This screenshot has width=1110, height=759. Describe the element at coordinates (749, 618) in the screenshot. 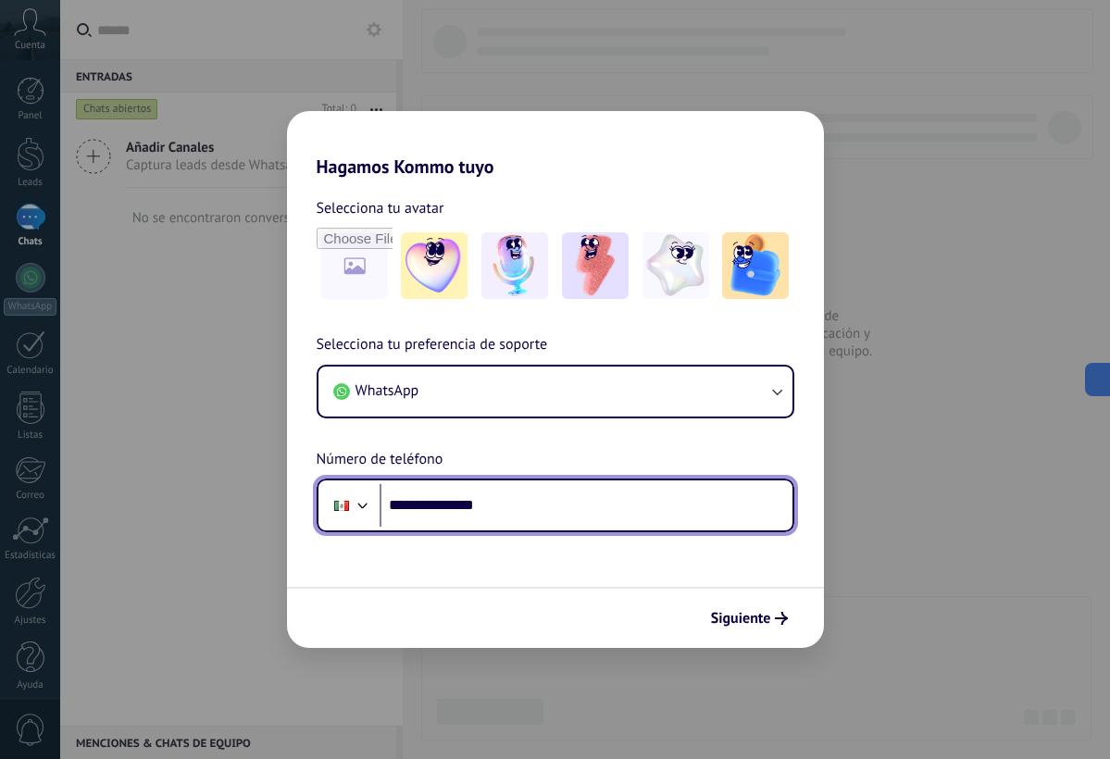

I see `button: Siguiente` at that location.